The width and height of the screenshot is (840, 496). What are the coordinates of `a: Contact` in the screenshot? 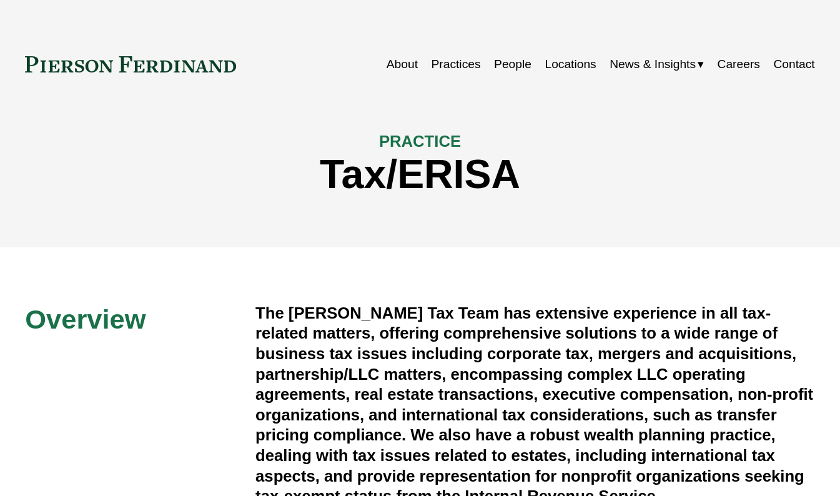 It's located at (793, 64).